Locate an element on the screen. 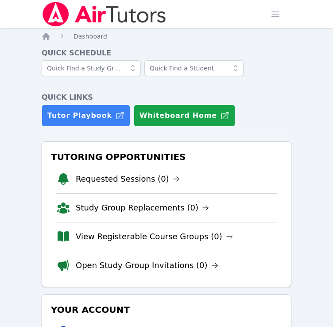 The width and height of the screenshot is (333, 327). span: Dashboard is located at coordinates (90, 36).